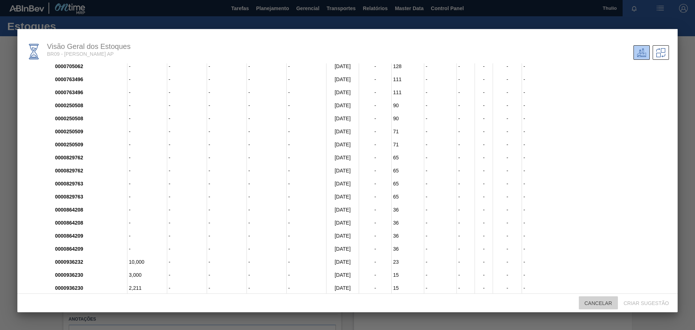  What do you see at coordinates (90, 105) in the screenshot?
I see `div: 0000250508` at bounding box center [90, 105].